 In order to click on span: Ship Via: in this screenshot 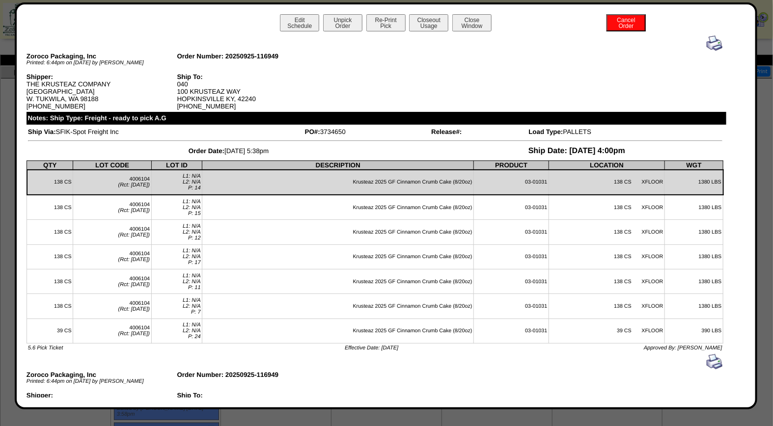, I will do `click(42, 132)`.